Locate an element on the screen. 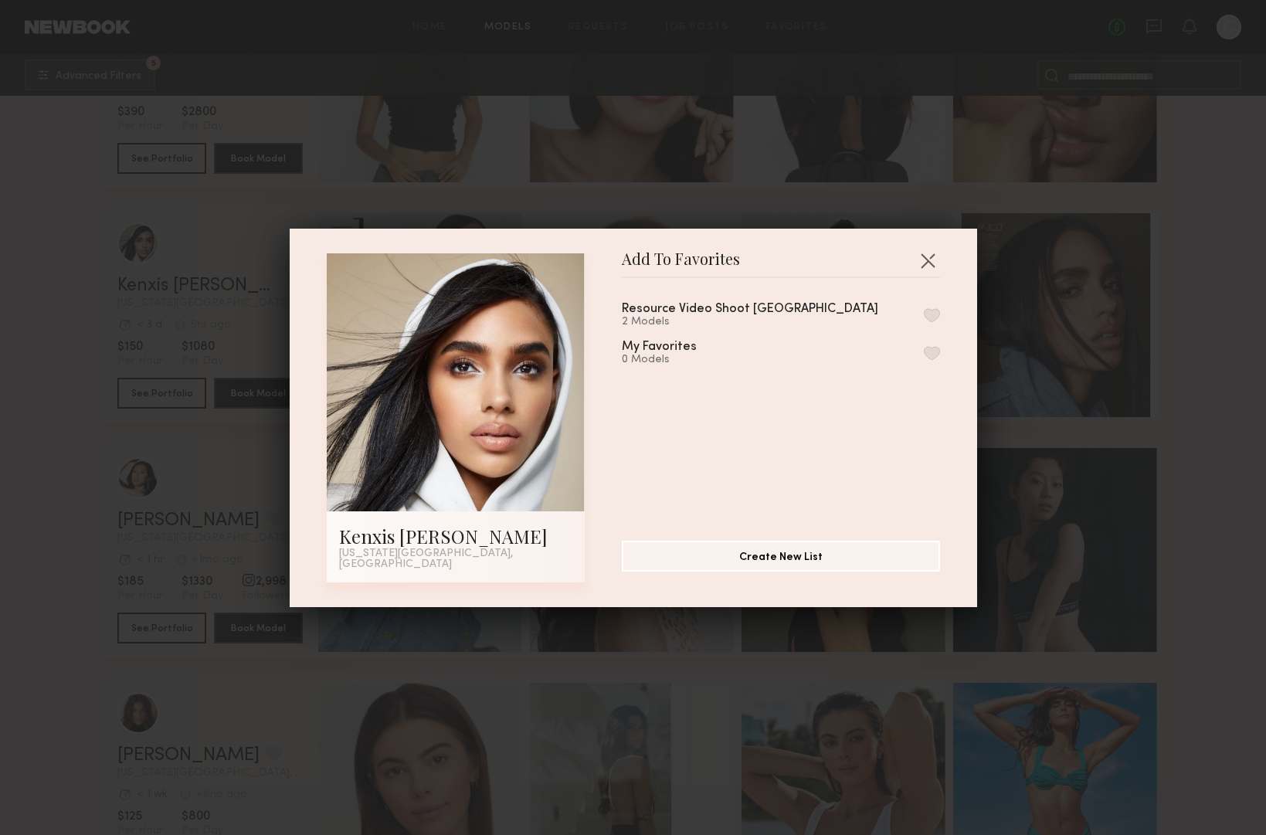 This screenshot has width=1266, height=835. div: 2 Models is located at coordinates (769, 322).